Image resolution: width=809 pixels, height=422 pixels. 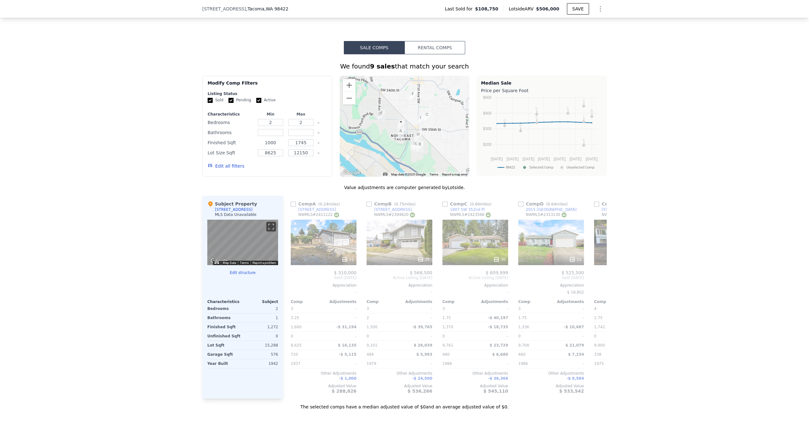 What do you see at coordinates (401, 124) in the screenshot?
I see `div: 5721 29th St NE` at bounding box center [401, 124].